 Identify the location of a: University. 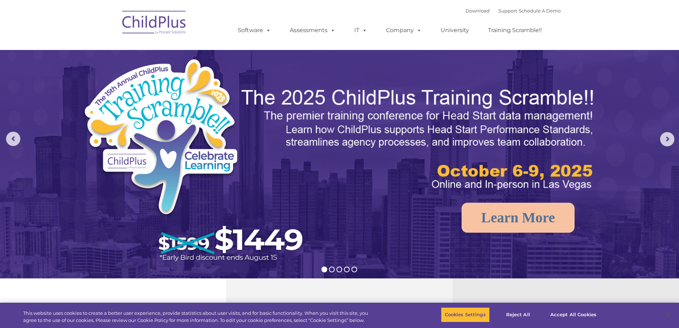
(455, 30).